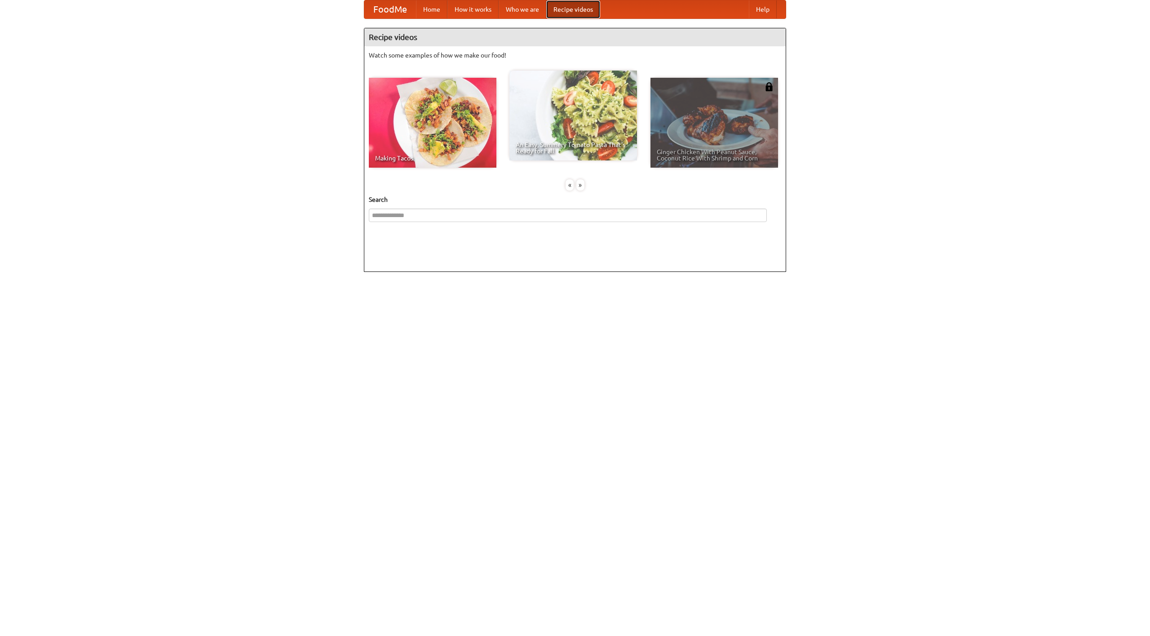 This screenshot has width=1150, height=636. I want to click on span: An Easy, Summery Tomato Pasta That's Ready for Fall, so click(573, 148).